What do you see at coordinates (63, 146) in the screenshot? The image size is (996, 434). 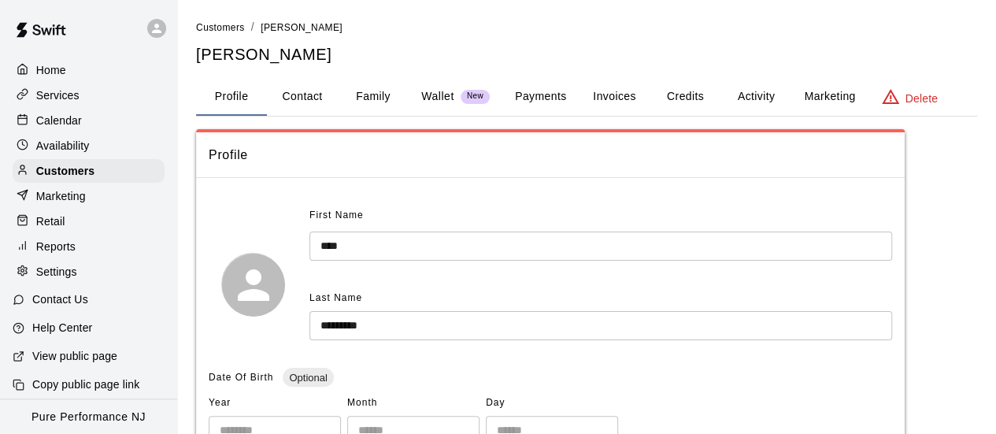 I see `p: Availability` at bounding box center [63, 146].